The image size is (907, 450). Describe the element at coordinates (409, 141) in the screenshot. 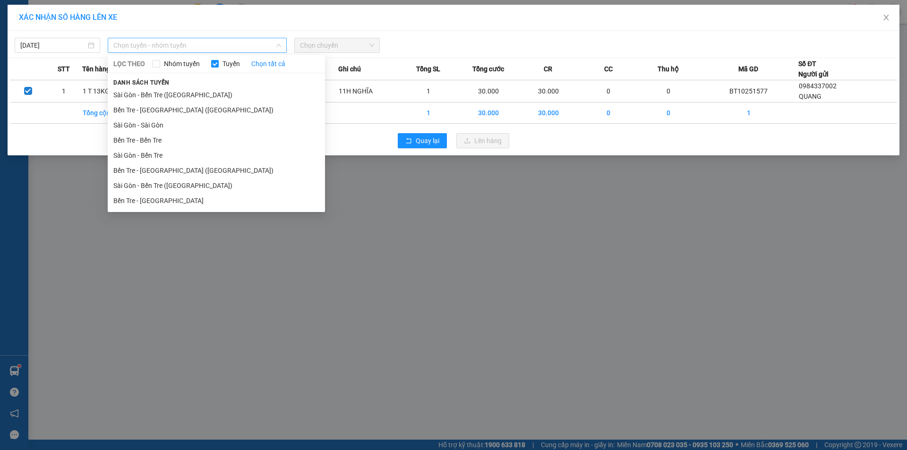

I see `span: rollback` at that location.